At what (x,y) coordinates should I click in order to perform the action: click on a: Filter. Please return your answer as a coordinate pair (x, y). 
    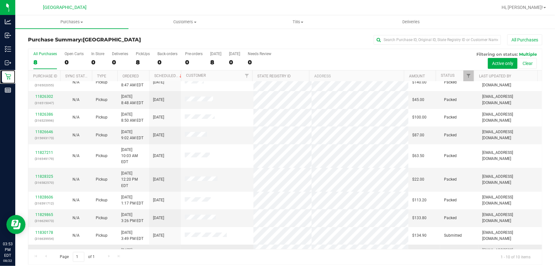
    Looking at the image, I should click on (247, 76).